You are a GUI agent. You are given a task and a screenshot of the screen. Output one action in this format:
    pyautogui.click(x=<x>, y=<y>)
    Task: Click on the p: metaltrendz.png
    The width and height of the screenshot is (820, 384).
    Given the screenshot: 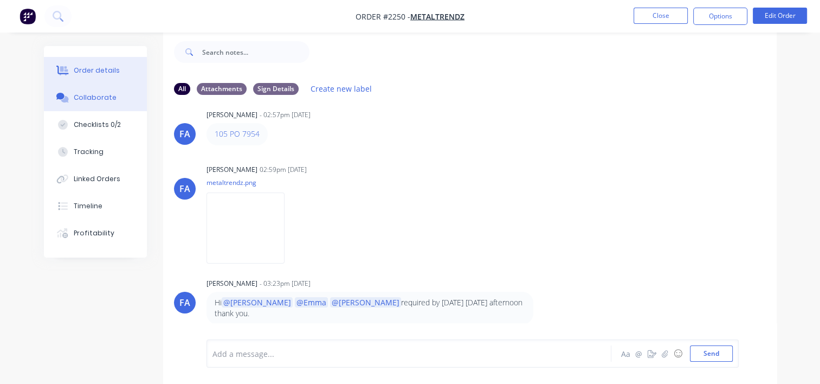 What is the action you would take?
    pyautogui.click(x=251, y=182)
    